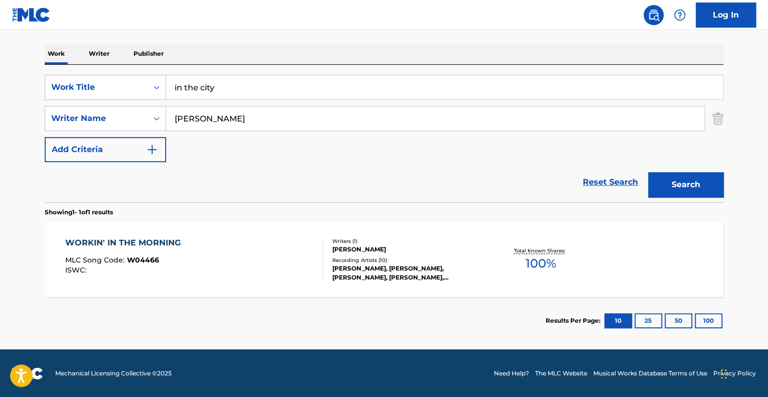  What do you see at coordinates (96, 118) in the screenshot?
I see `div: Writer Name` at bounding box center [96, 118].